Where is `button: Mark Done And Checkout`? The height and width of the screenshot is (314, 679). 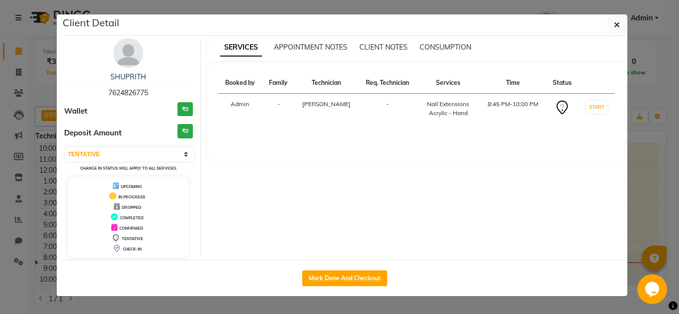 button: Mark Done And Checkout is located at coordinates (344, 279).